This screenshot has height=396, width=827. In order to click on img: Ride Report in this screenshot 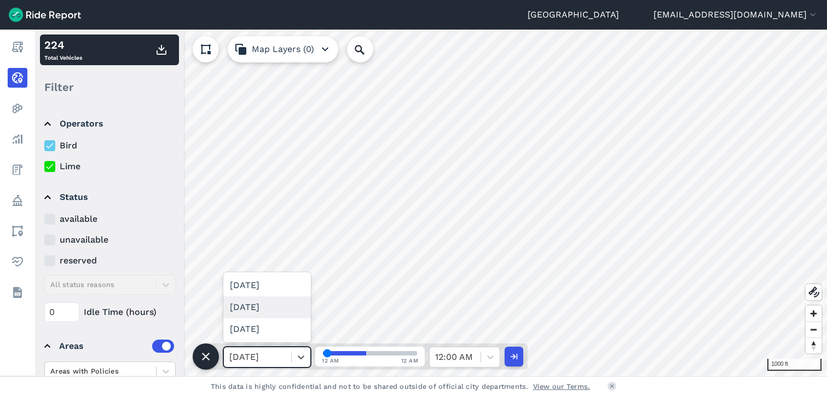, I will do `click(45, 15)`.